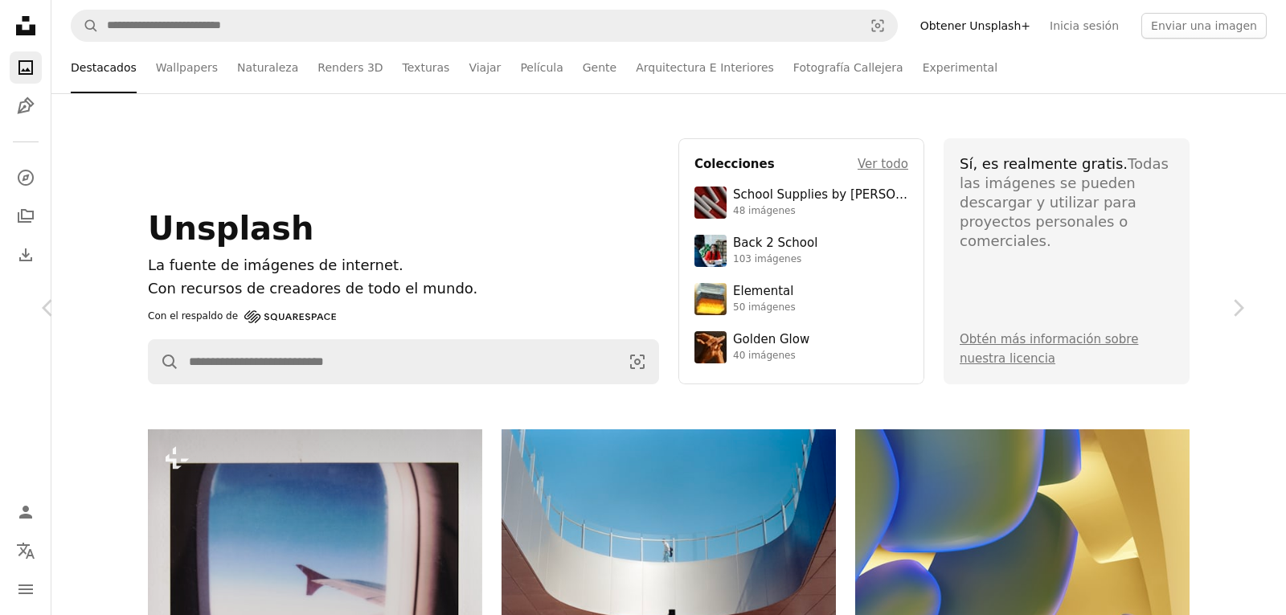  Describe the element at coordinates (710, 347) in the screenshot. I see `img: premium_photo-1754759085924-d6c35cb5b7a4` at that location.